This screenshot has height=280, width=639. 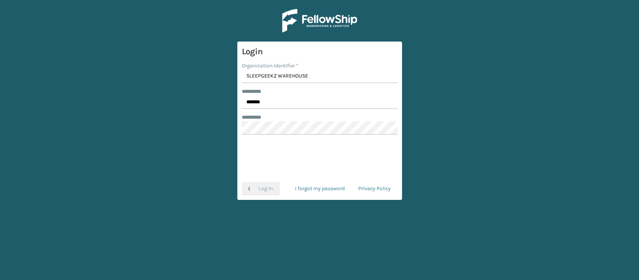 I want to click on a: Privacy Policy, so click(x=375, y=189).